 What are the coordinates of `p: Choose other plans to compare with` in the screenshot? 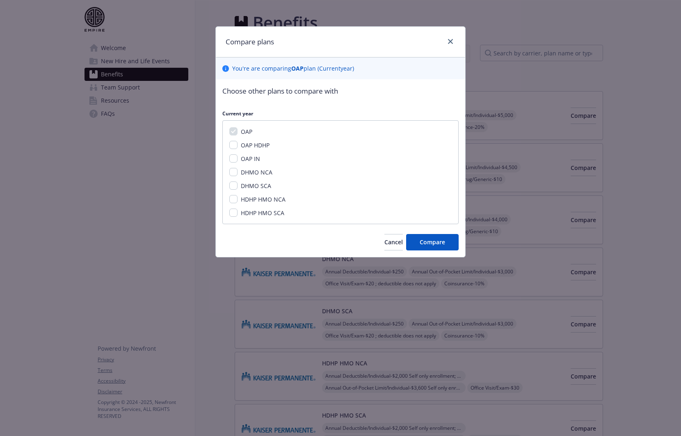 It's located at (340, 91).